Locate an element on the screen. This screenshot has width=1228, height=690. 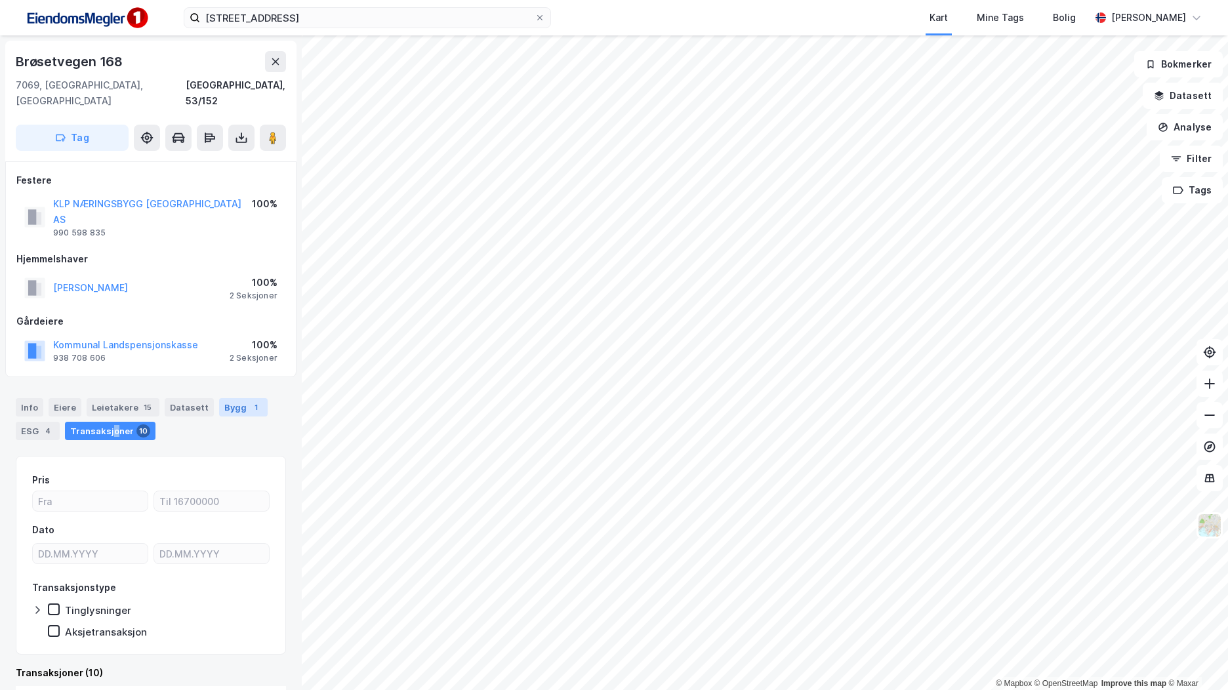
div: 4 is located at coordinates (48, 431).